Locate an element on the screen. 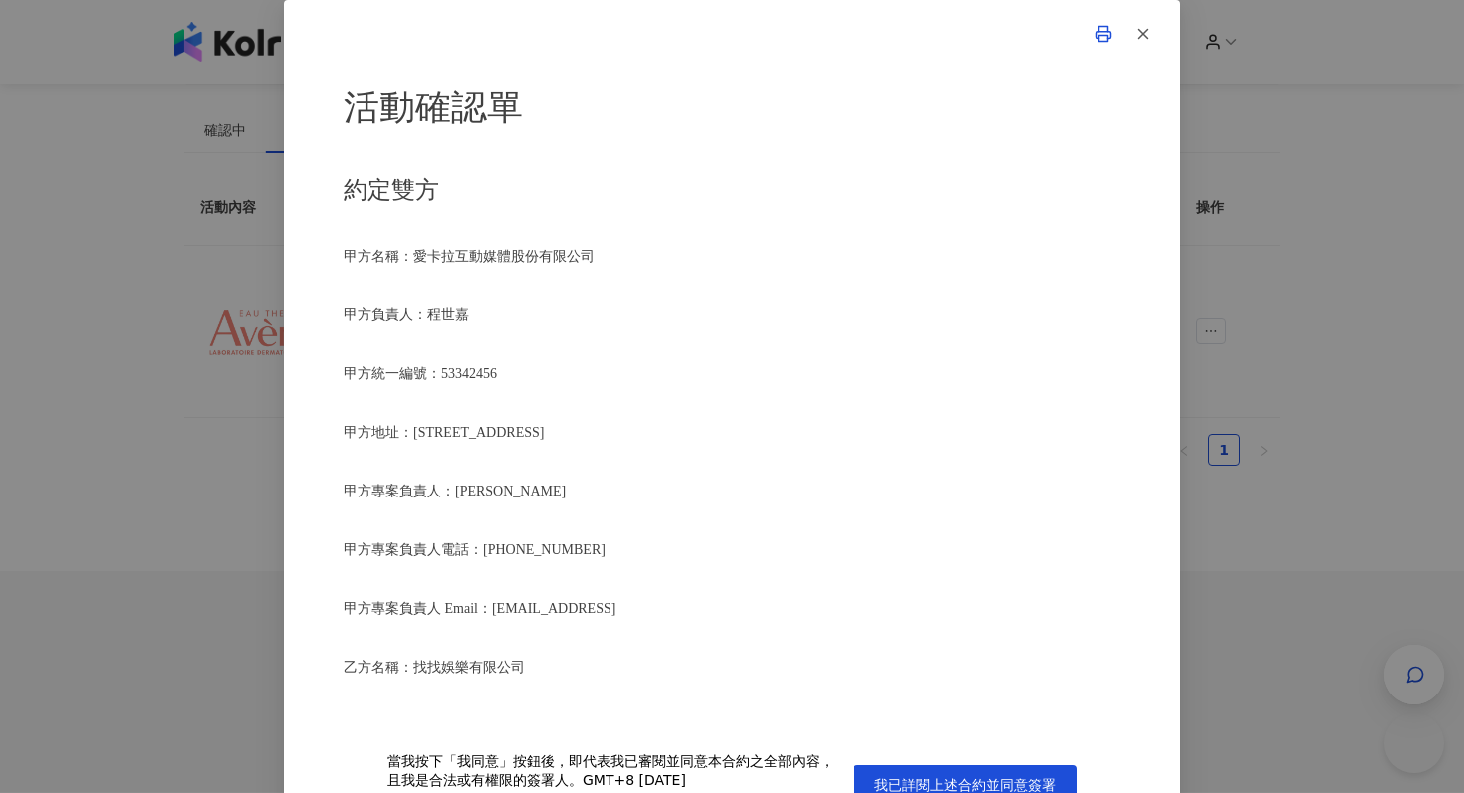  span: 甲方統一編號：53342456 is located at coordinates (420, 373).